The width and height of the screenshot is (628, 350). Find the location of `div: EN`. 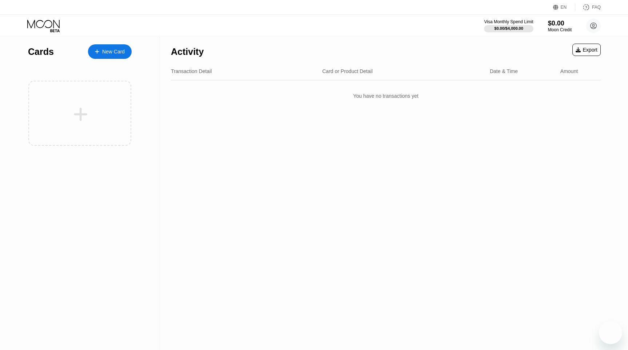

div: EN is located at coordinates (564, 7).